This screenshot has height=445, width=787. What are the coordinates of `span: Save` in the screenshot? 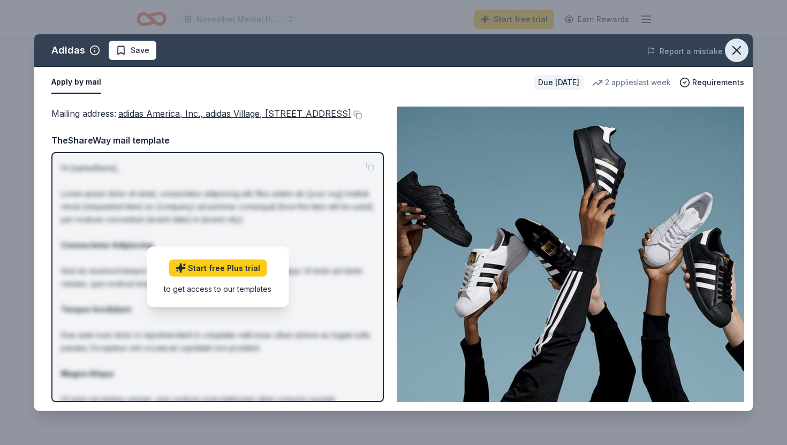 It's located at (140, 50).